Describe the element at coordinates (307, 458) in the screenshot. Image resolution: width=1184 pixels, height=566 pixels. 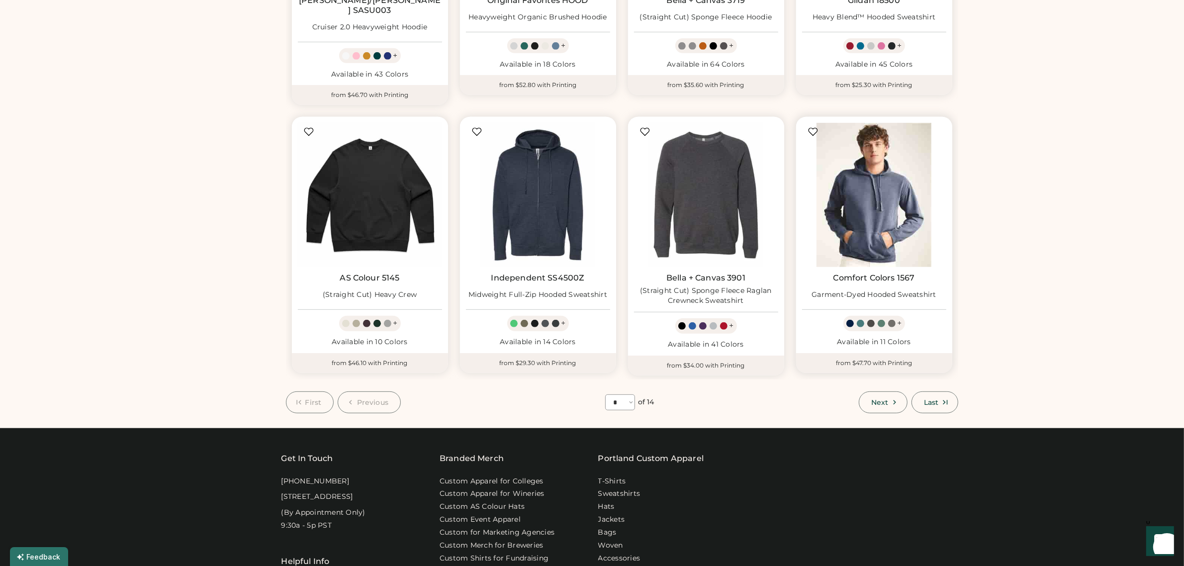
I see `div: Get In Touch` at that location.